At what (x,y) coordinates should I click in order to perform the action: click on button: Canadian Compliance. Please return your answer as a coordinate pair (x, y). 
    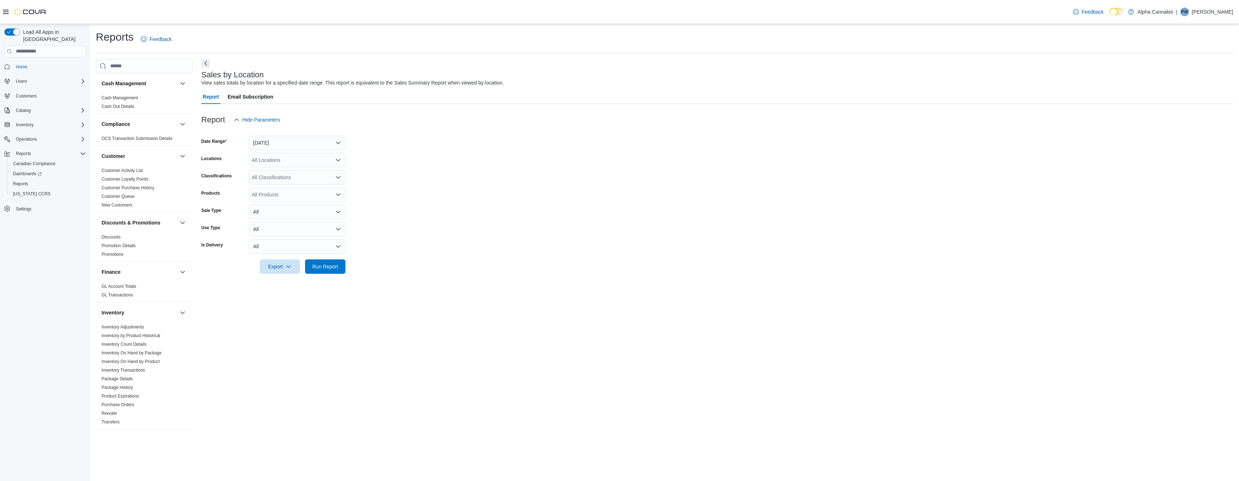
    Looking at the image, I should click on (48, 164).